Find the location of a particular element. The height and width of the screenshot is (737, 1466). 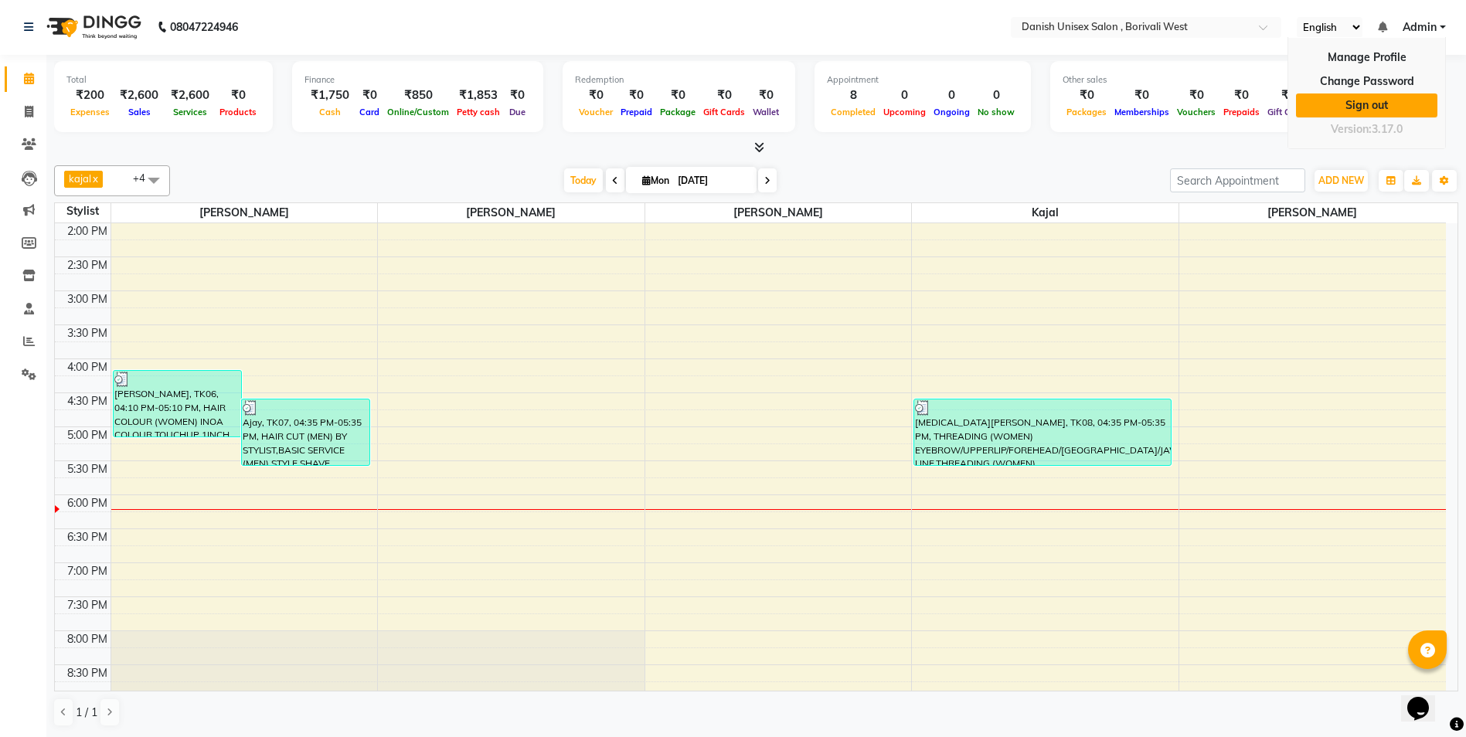

span: Prepaid is located at coordinates (636, 112).